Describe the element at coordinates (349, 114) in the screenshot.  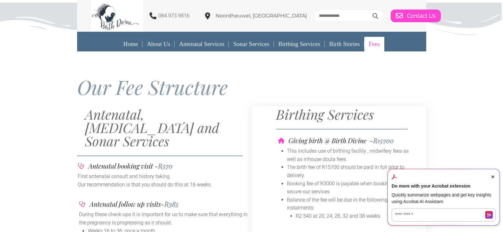
I see `h2: Birthing Services` at that location.